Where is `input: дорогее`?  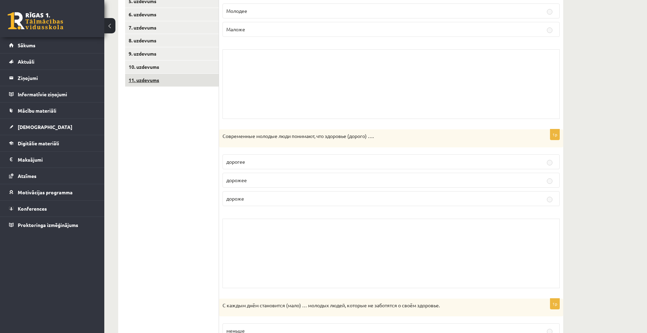
input: дорогее is located at coordinates (549, 163).